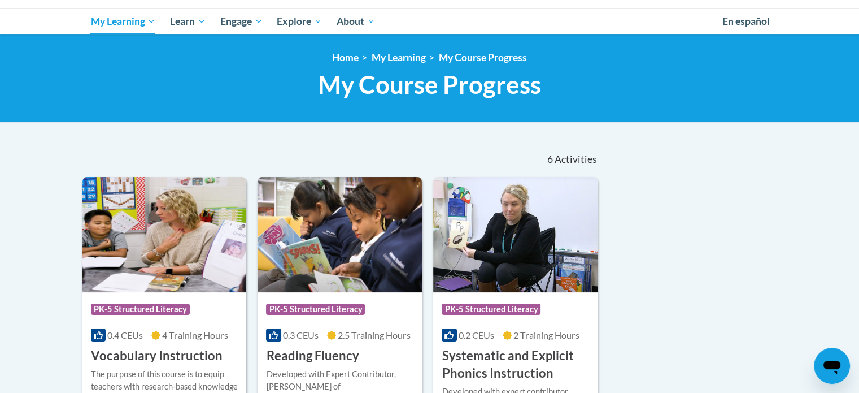 The width and height of the screenshot is (859, 393). I want to click on a: My Course Progress, so click(483, 57).